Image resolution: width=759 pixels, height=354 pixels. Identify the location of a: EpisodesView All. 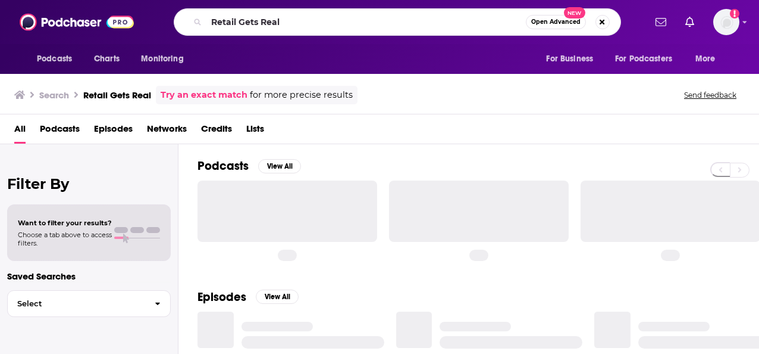
(248, 296).